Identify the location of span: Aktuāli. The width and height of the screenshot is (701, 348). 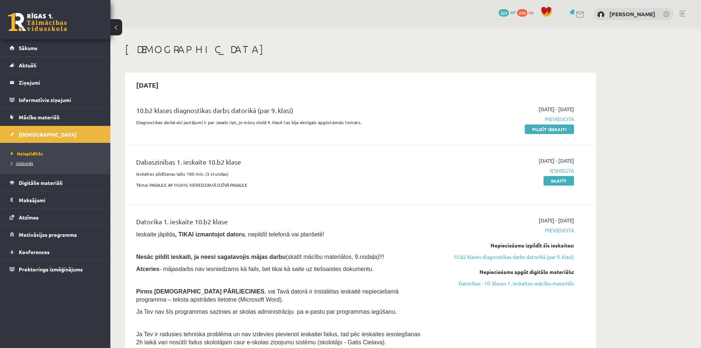
(28, 65).